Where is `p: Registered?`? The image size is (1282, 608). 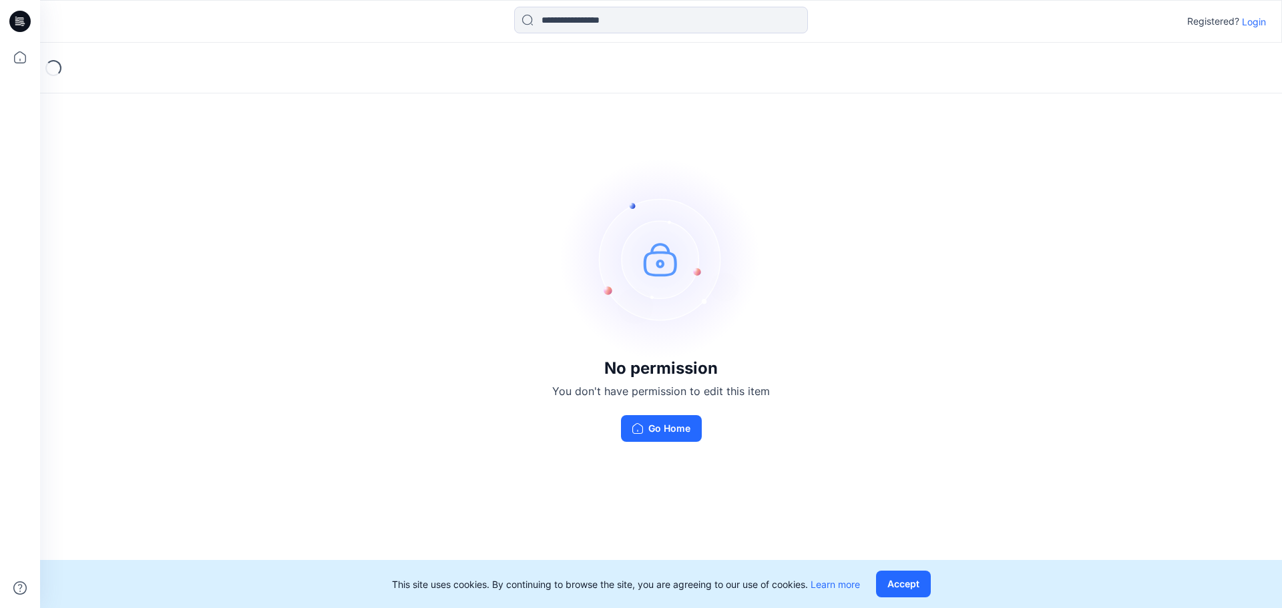 p: Registered? is located at coordinates (1213, 21).